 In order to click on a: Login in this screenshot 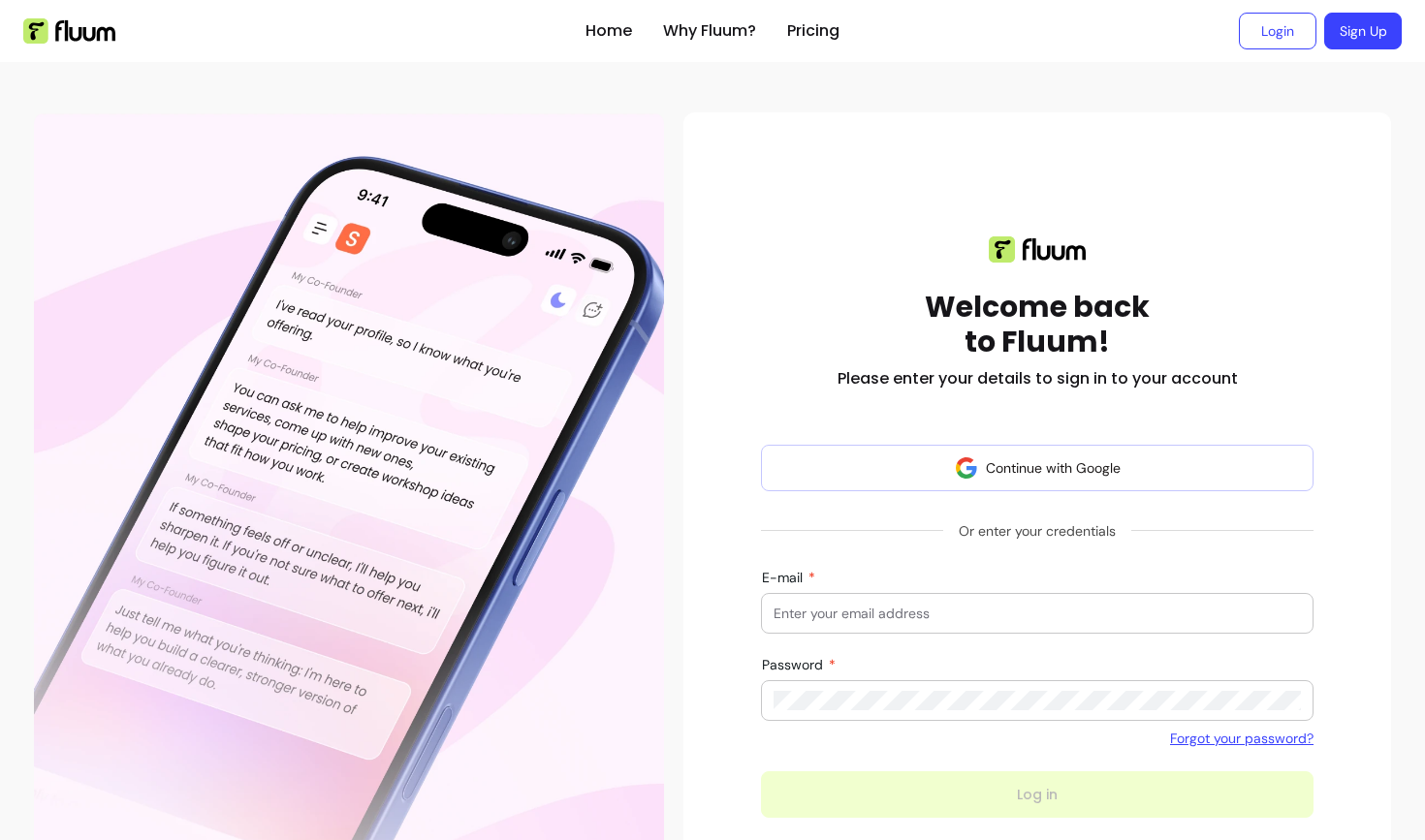, I will do `click(1277, 31)`.